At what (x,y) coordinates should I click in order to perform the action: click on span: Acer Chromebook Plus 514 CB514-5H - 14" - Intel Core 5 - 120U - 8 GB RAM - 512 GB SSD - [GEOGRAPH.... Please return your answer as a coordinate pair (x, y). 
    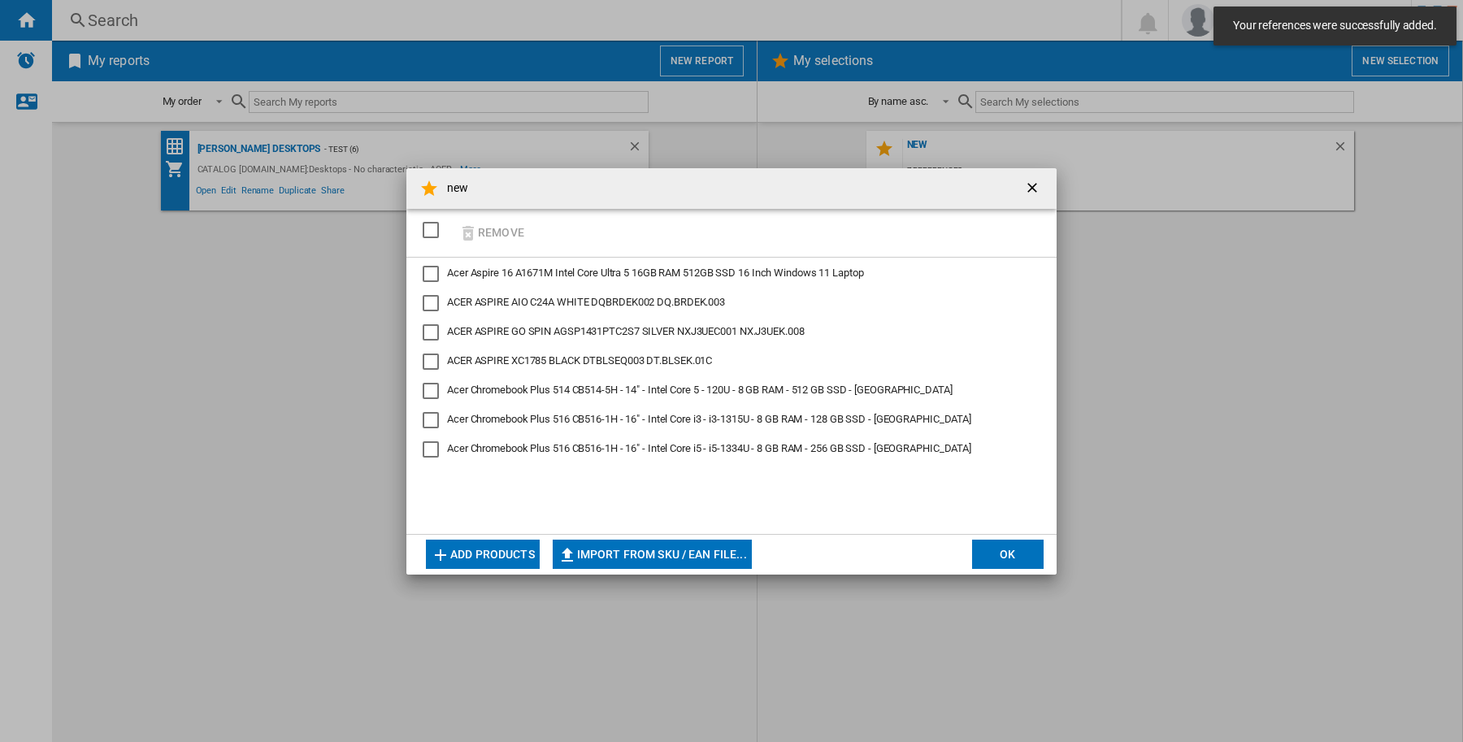
    Looking at the image, I should click on (700, 389).